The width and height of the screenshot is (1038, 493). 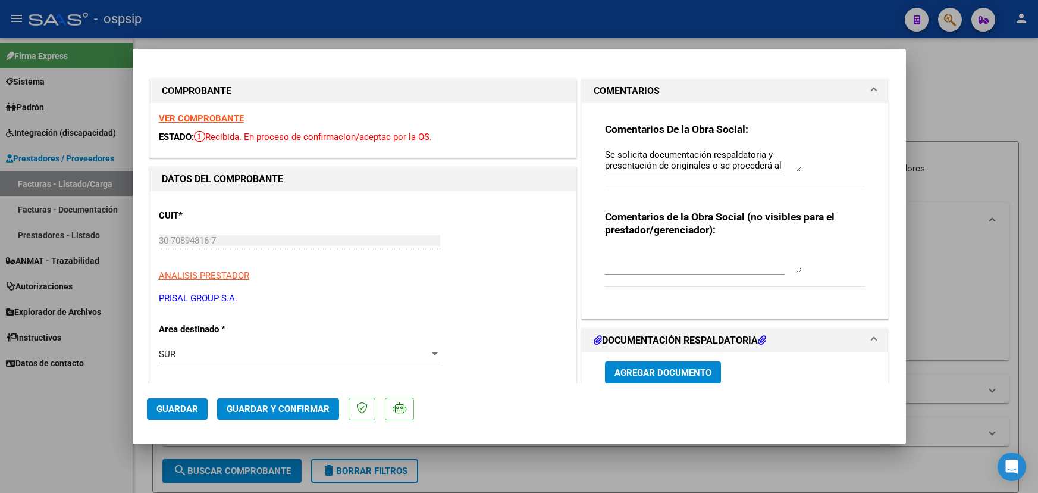 What do you see at coordinates (363, 298) in the screenshot?
I see `p: PRISAL GROUP S.A.` at bounding box center [363, 298].